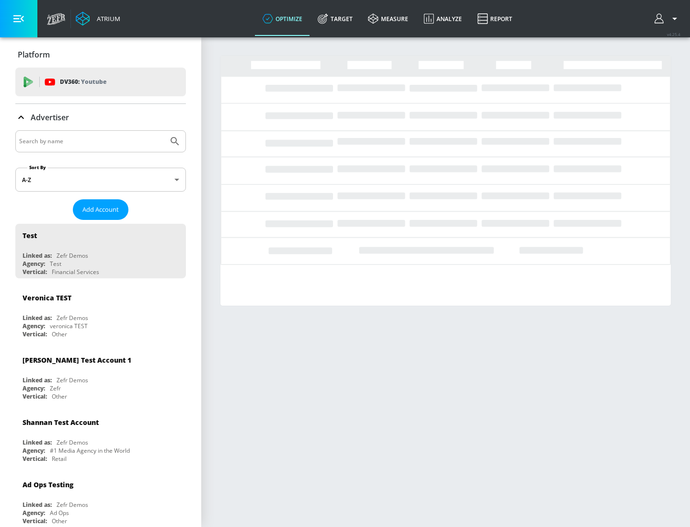 The height and width of the screenshot is (527, 690). Describe the element at coordinates (50, 117) in the screenshot. I see `p: Advertiser` at that location.